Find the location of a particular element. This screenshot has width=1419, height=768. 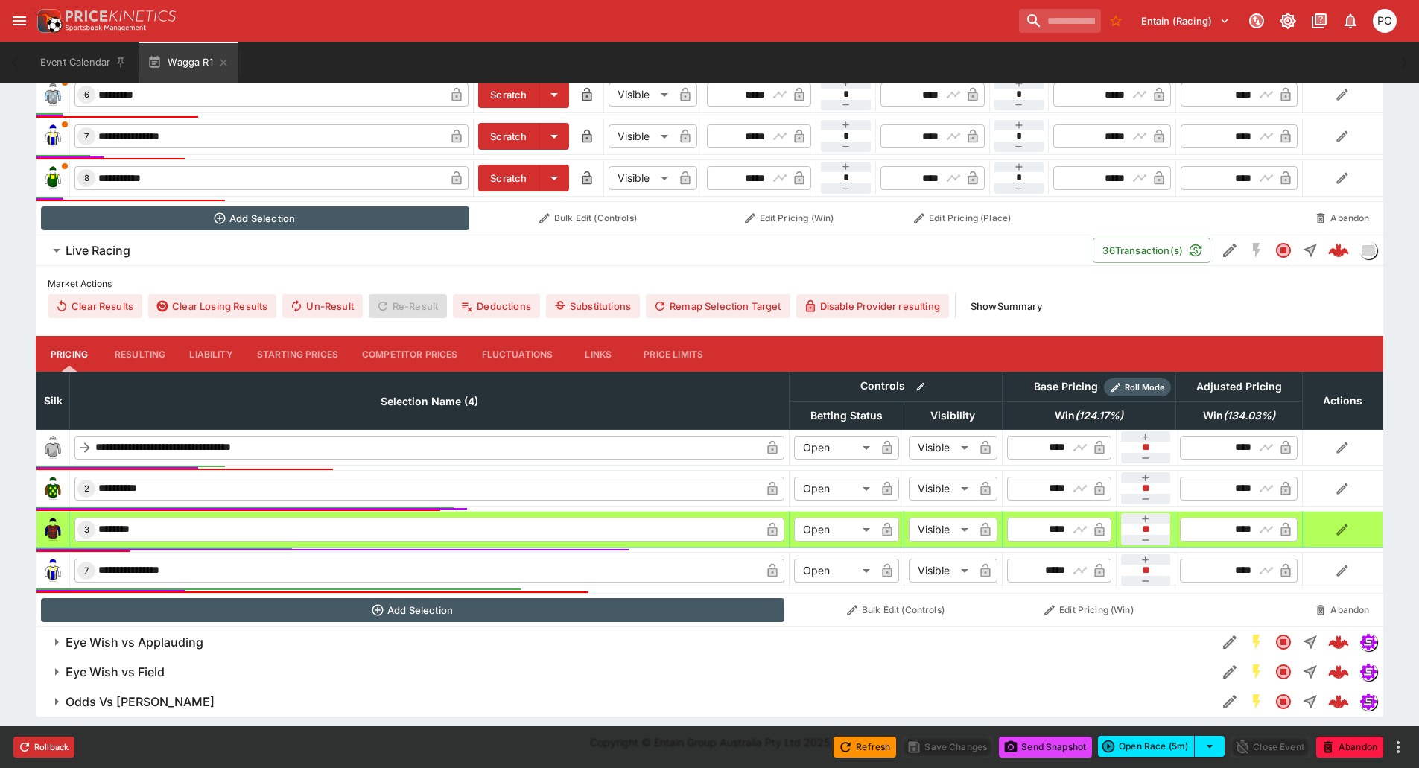

button: Fluctuations is located at coordinates (518, 354).